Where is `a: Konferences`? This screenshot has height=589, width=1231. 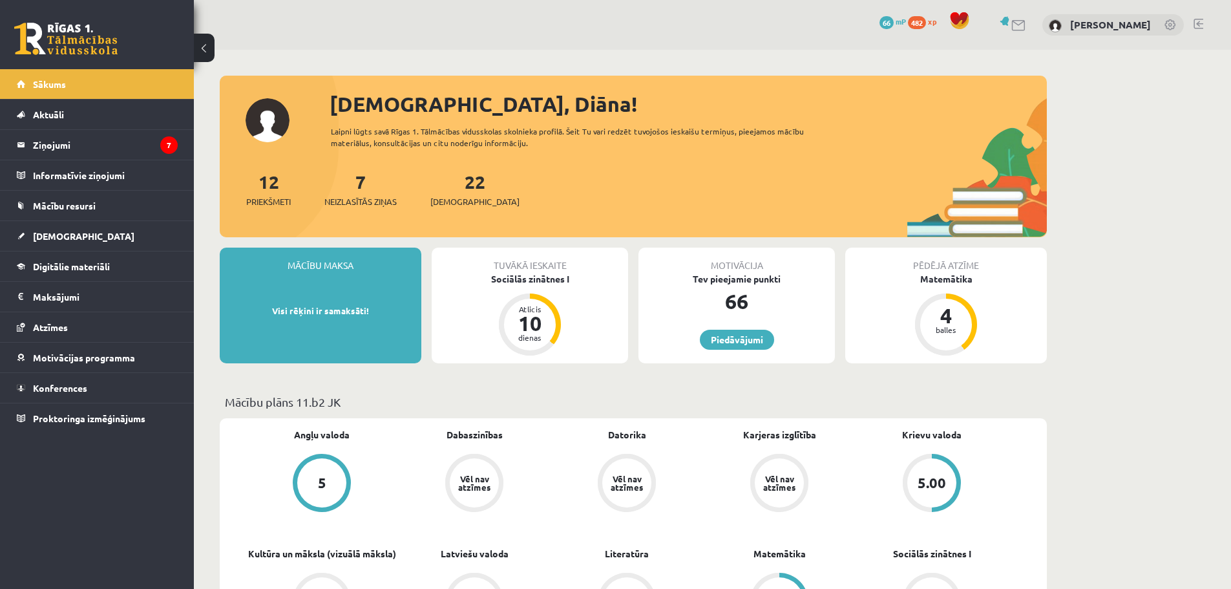
a: Konferences is located at coordinates (97, 388).